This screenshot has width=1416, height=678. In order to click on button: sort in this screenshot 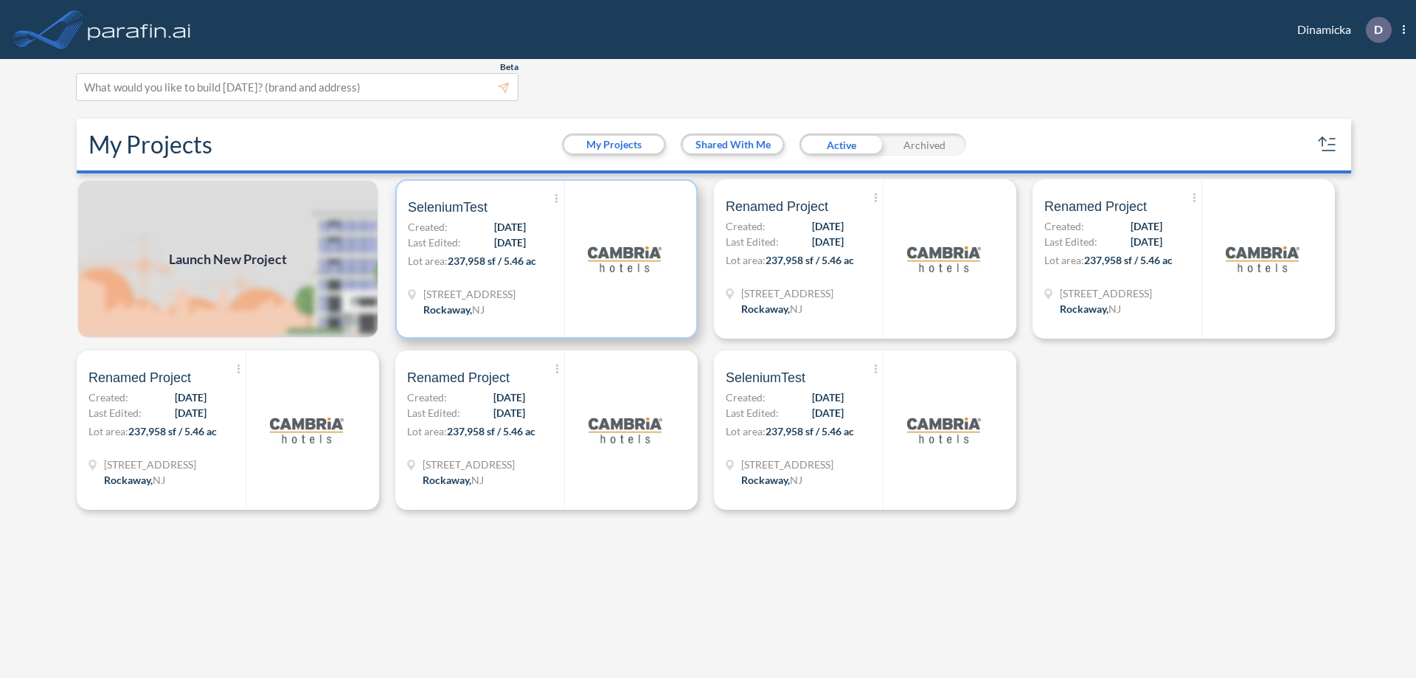, I will do `click(1328, 145)`.